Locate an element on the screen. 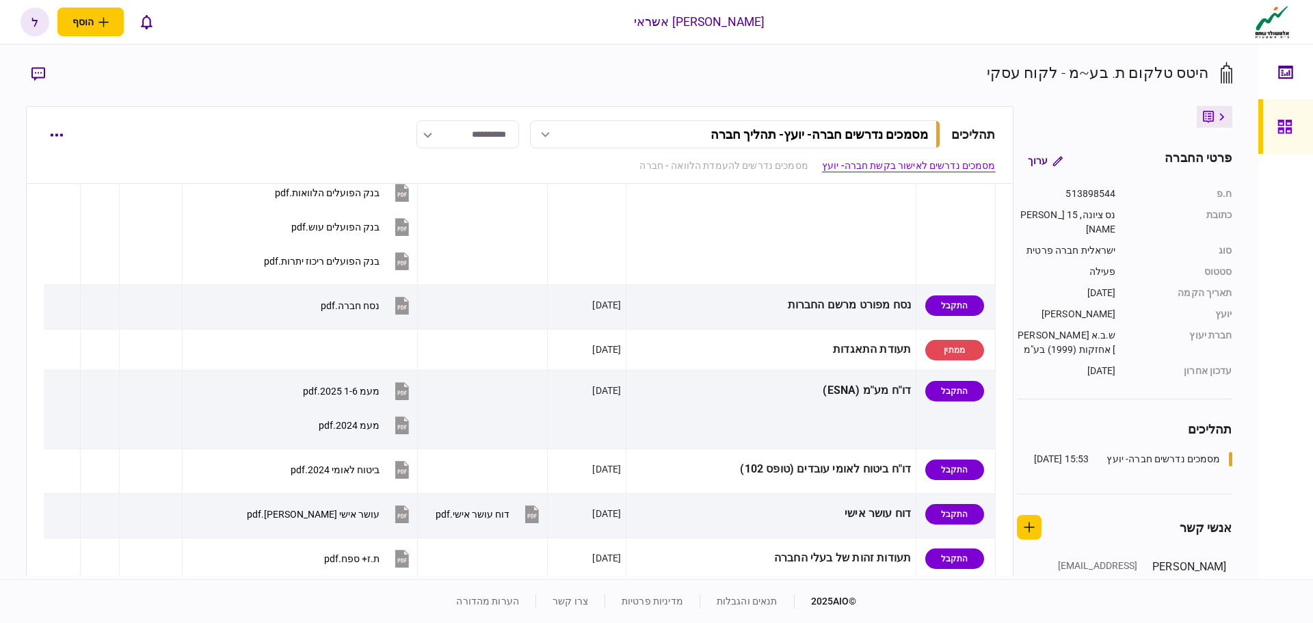 The image size is (1313, 623). div: ת.ז+ ספח.pdf is located at coordinates (352, 559).